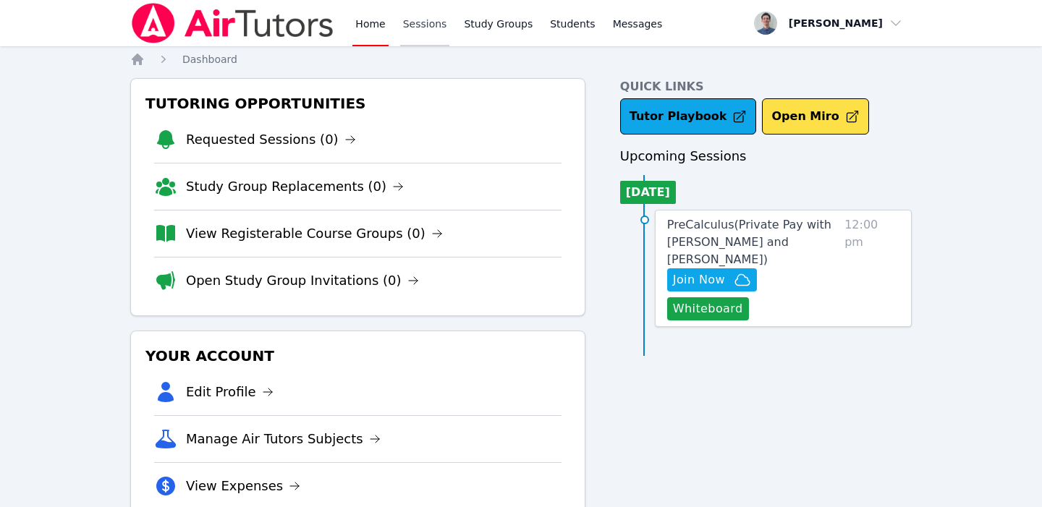 This screenshot has width=1042, height=507. Describe the element at coordinates (283, 439) in the screenshot. I see `a: Manage Air Tutors Subjects` at that location.